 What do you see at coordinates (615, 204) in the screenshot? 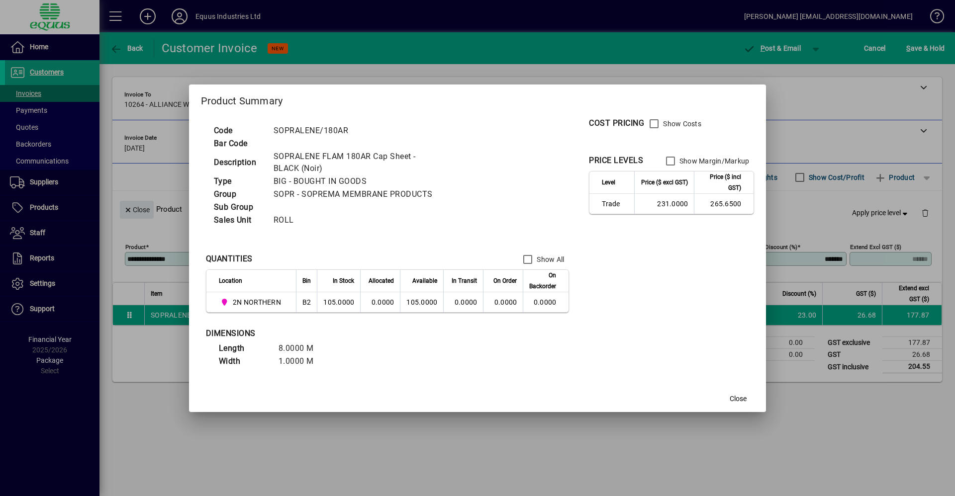
I see `span: Trade` at bounding box center [615, 204].